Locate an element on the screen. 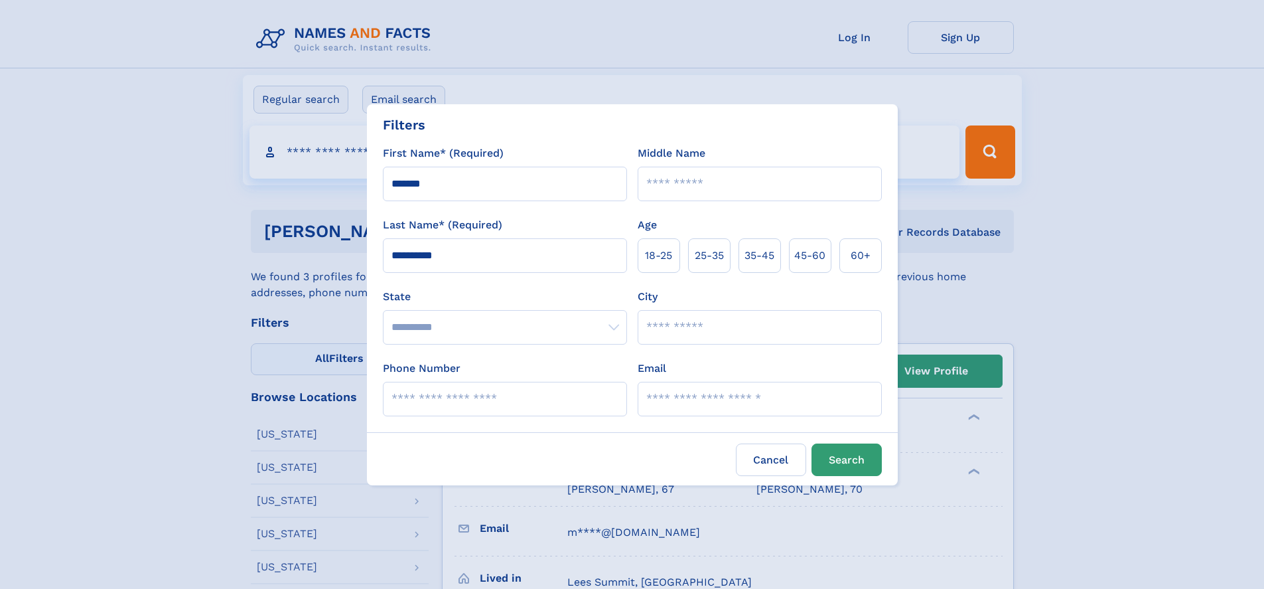 This screenshot has height=589, width=1264. label: Age is located at coordinates (647, 225).